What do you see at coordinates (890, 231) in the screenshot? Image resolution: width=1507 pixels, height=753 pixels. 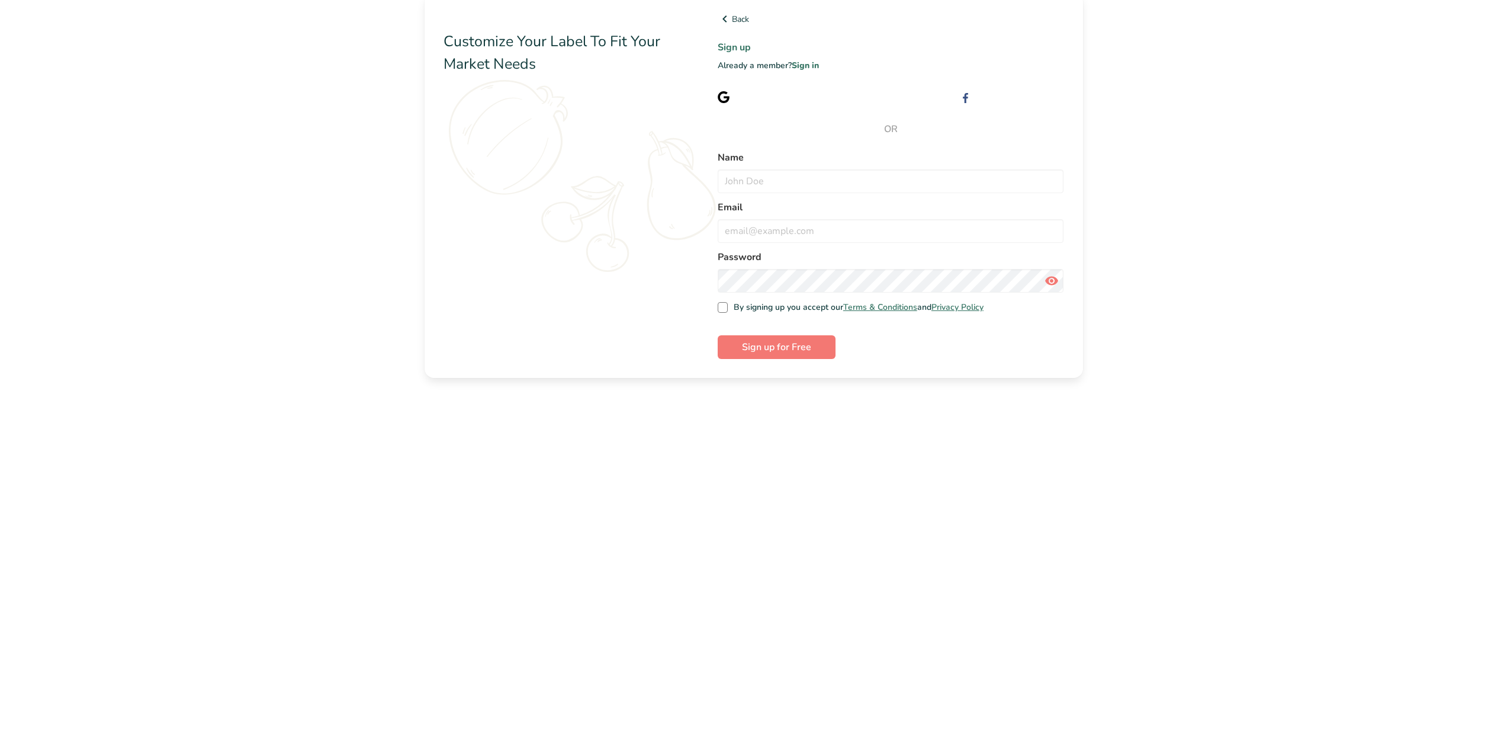 I see `input: email@example.com` at bounding box center [890, 231].